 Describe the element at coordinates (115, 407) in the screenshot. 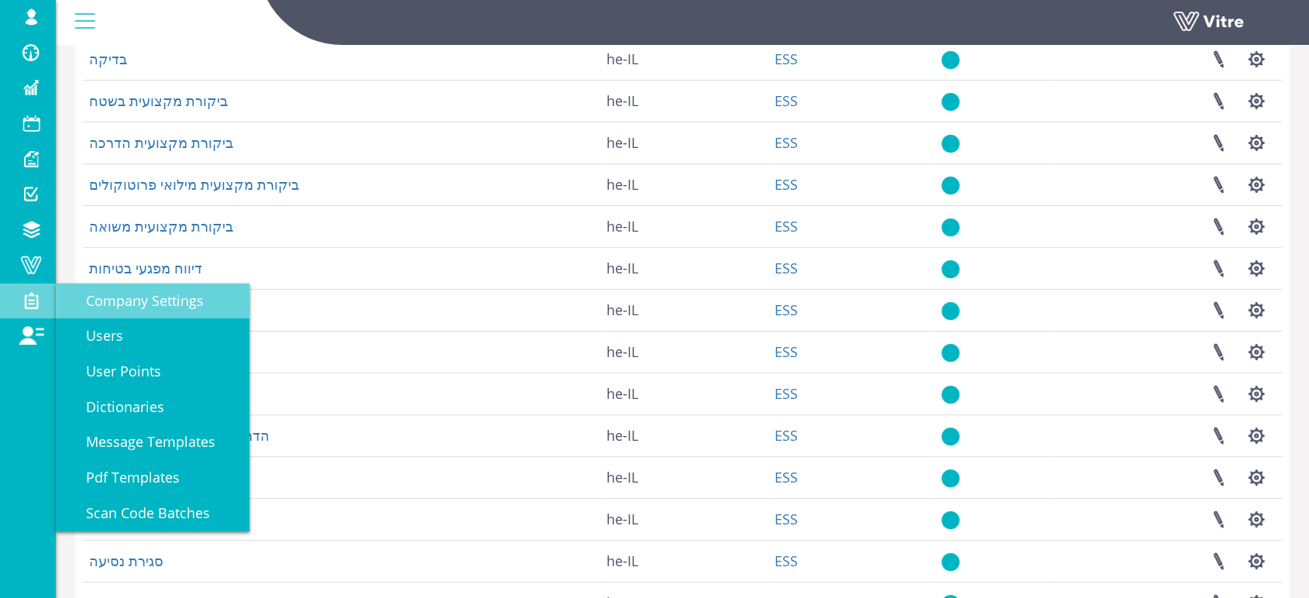

I see `span: Dictionaries` at that location.